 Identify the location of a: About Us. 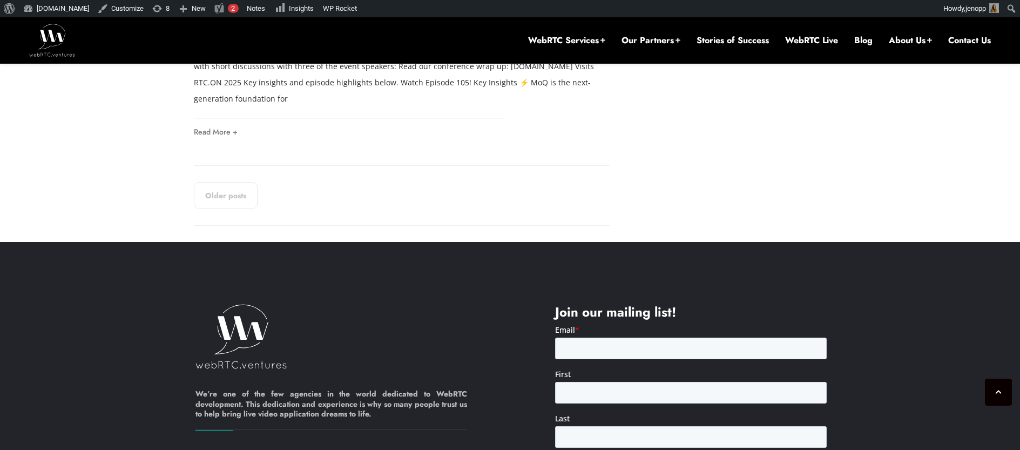
(911, 41).